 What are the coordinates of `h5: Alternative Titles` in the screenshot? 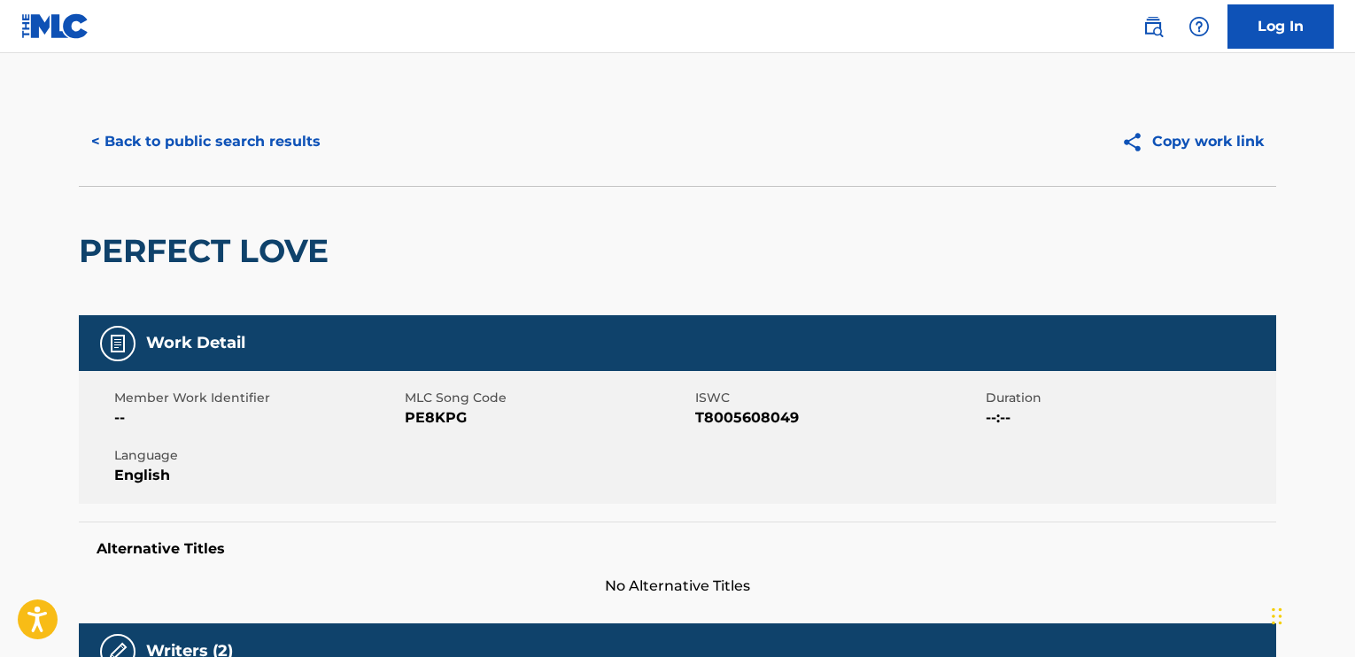 It's located at (677, 549).